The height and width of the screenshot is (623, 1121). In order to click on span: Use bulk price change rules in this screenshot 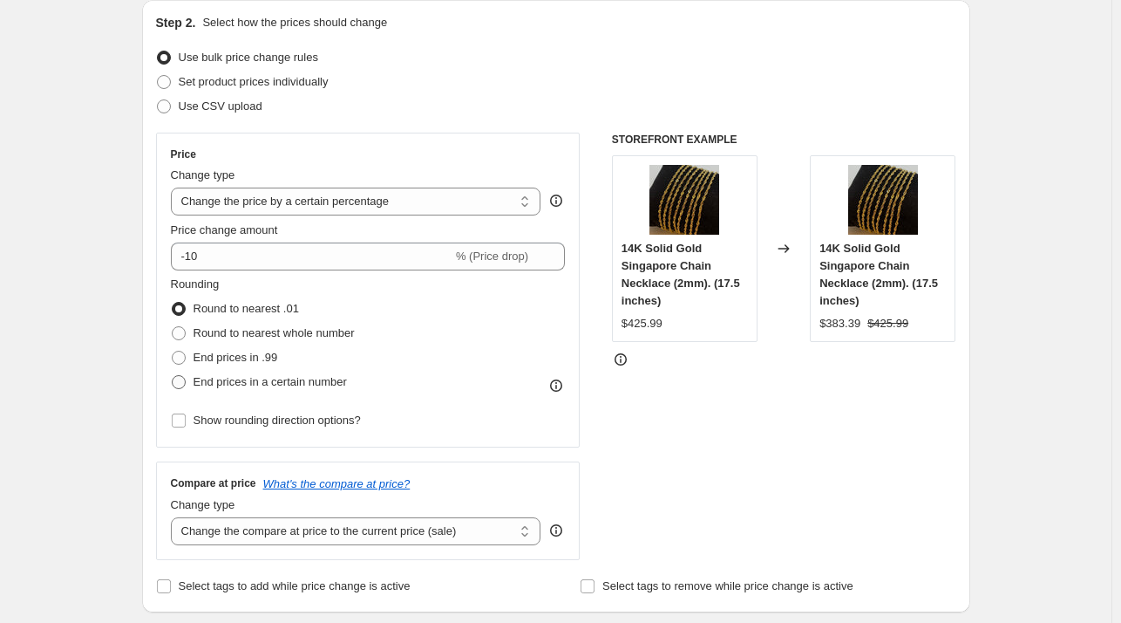, I will do `click(248, 57)`.